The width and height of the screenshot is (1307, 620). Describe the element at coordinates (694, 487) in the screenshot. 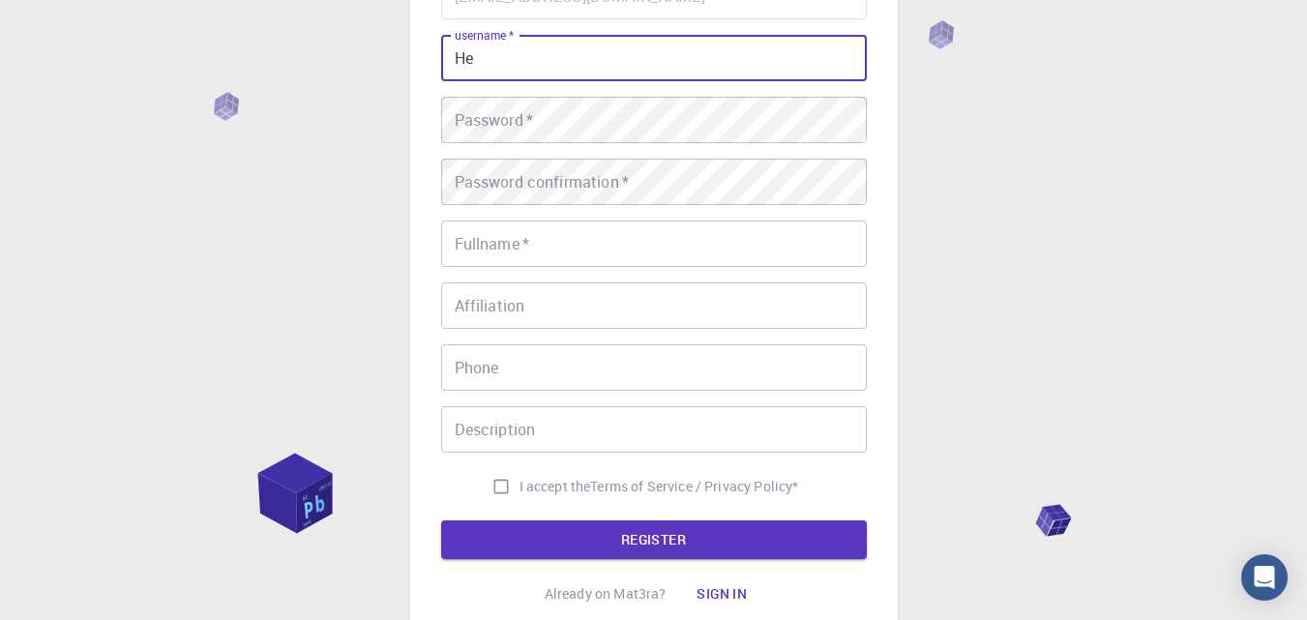

I see `a: Terms of Service / Privacy Policy*` at that location.